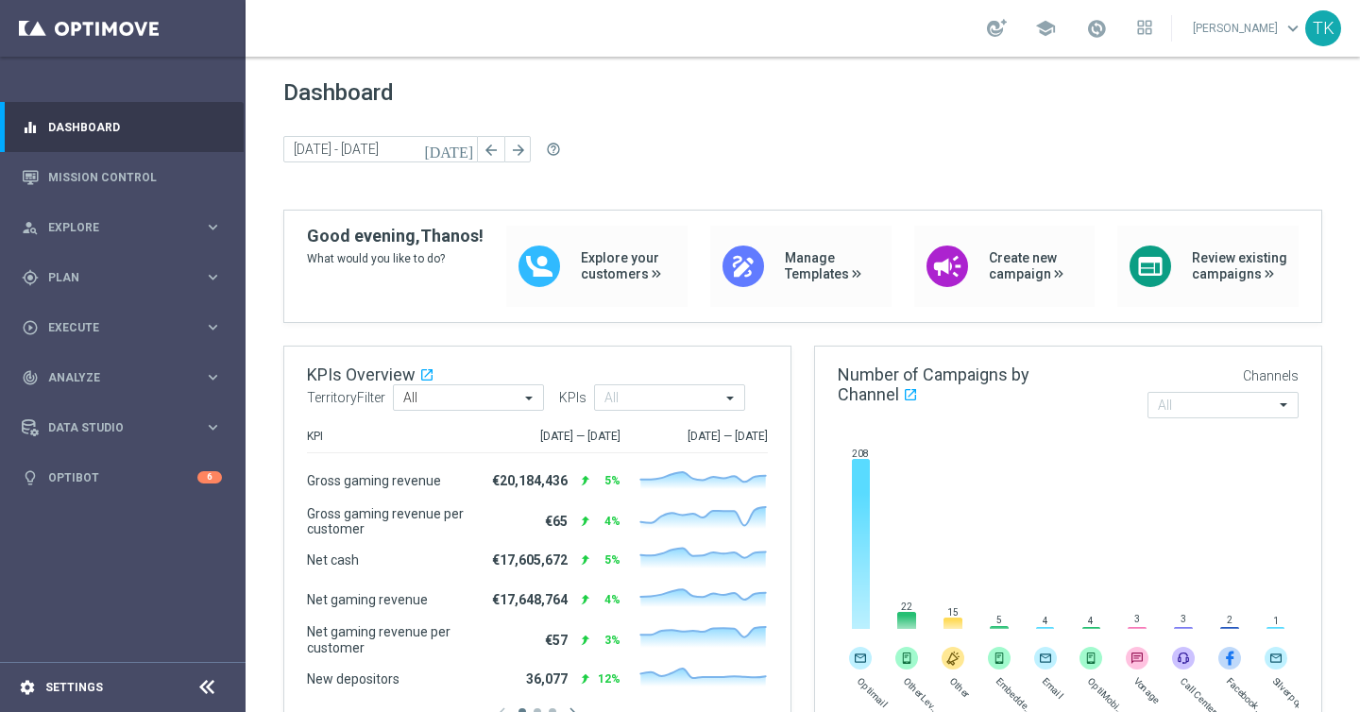 Image resolution: width=1360 pixels, height=712 pixels. Describe the element at coordinates (122, 428) in the screenshot. I see `div: Data Studio keyboard_arrow_right` at that location.